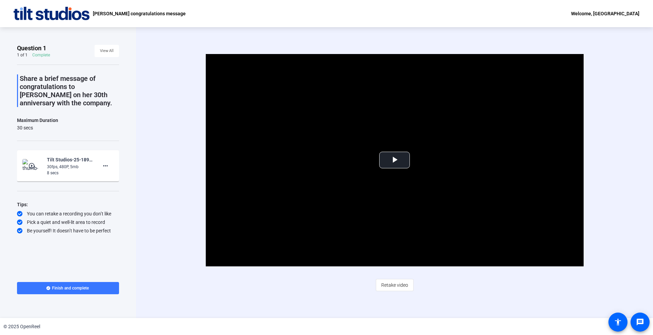  Describe the element at coordinates (70, 167) in the screenshot. I see `div: 30fps, 480P, 5mb` at that location.